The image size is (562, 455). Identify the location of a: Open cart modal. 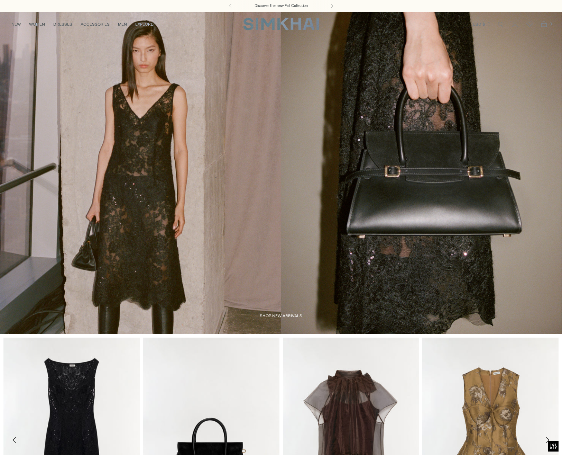
(544, 24).